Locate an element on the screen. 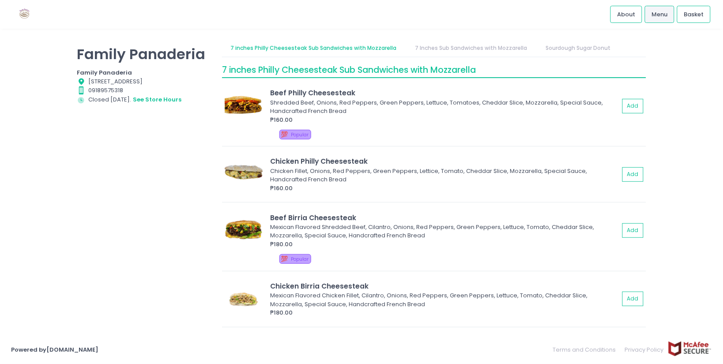 Image resolution: width=723 pixels, height=364 pixels. img: Chicken Philly Cheesesteak is located at coordinates (245, 174).